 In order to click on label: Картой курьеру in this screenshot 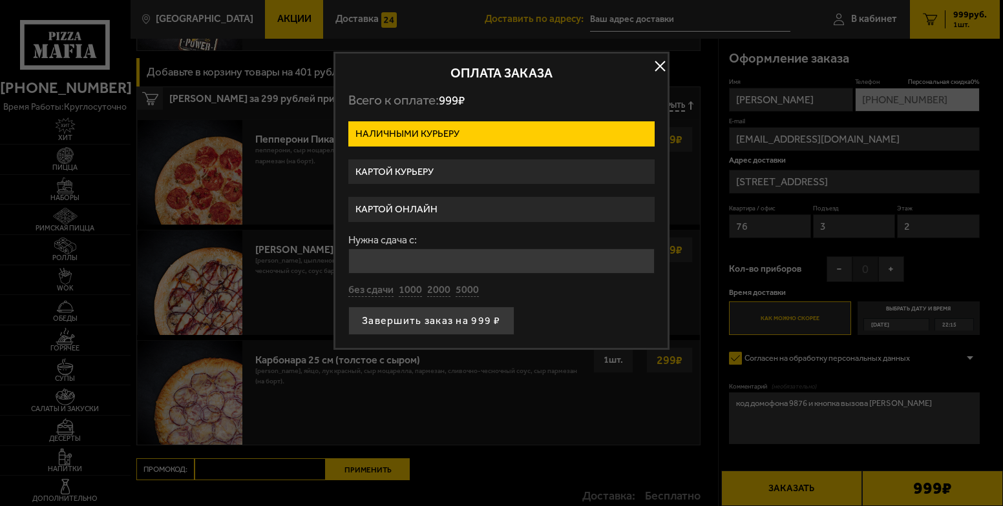, I will do `click(501, 172)`.